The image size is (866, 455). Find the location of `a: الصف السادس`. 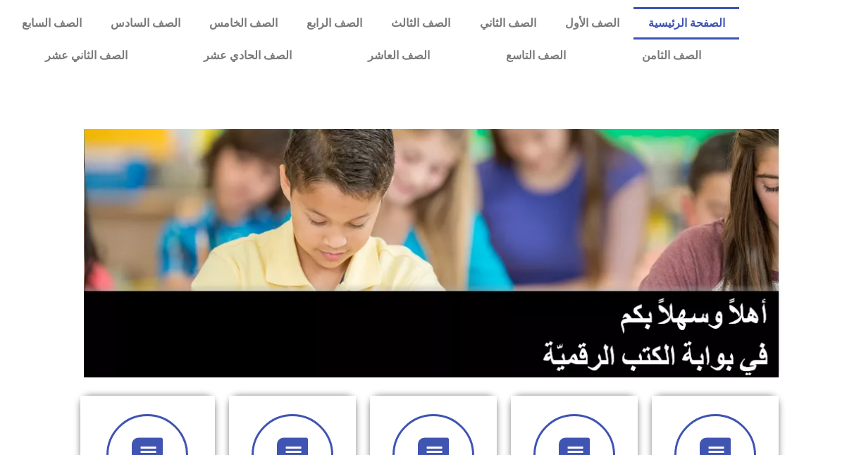

a: الصف السادس is located at coordinates (145, 23).